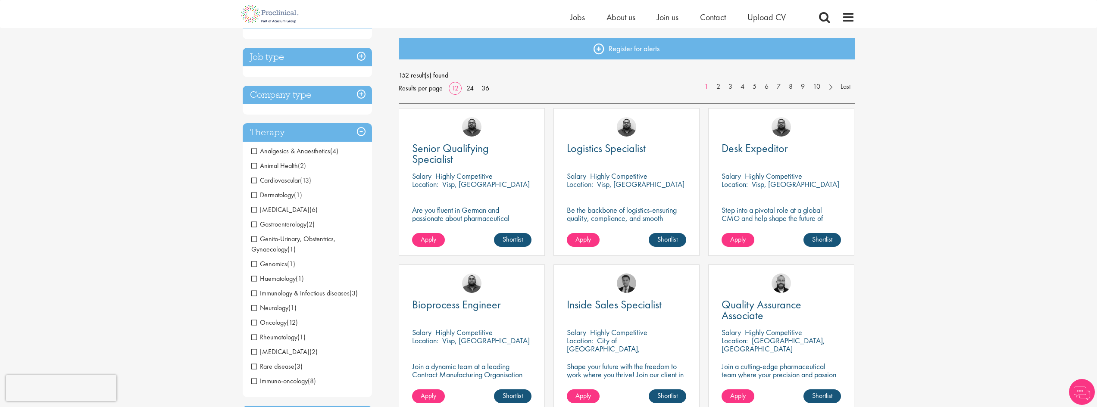 This screenshot has height=407, width=1097. I want to click on span: Logistics Specialist, so click(606, 148).